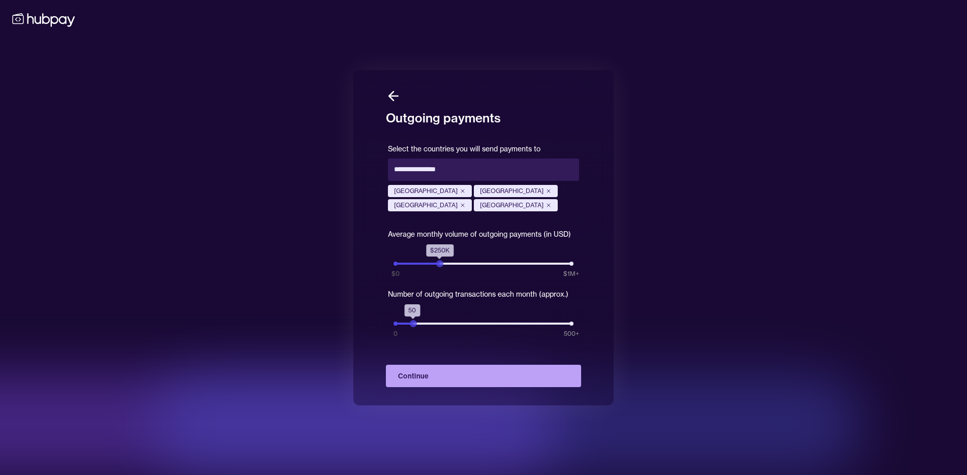 The width and height of the screenshot is (967, 475). What do you see at coordinates (464, 149) in the screenshot?
I see `label: Select the countries you will send payments to` at bounding box center [464, 149].